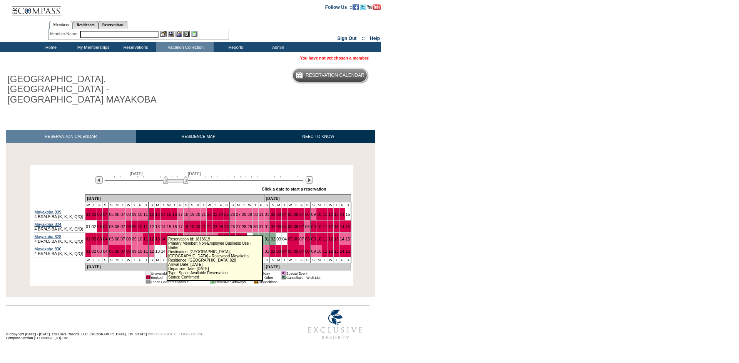  Describe the element at coordinates (303, 273) in the screenshot. I see `td: Special Event` at that location.